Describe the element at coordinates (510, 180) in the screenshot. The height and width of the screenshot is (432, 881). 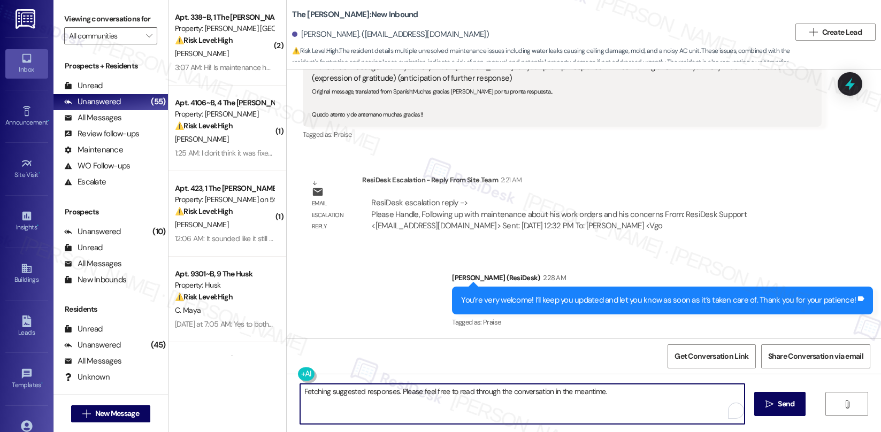
I see `div: 2:21 AM` at that location.